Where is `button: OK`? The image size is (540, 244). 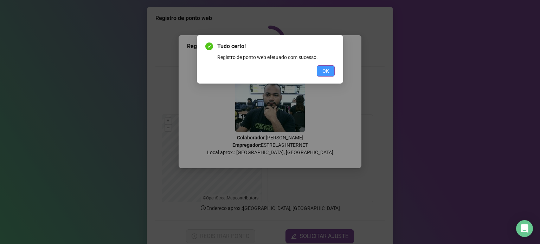 button: OK is located at coordinates (325, 71).